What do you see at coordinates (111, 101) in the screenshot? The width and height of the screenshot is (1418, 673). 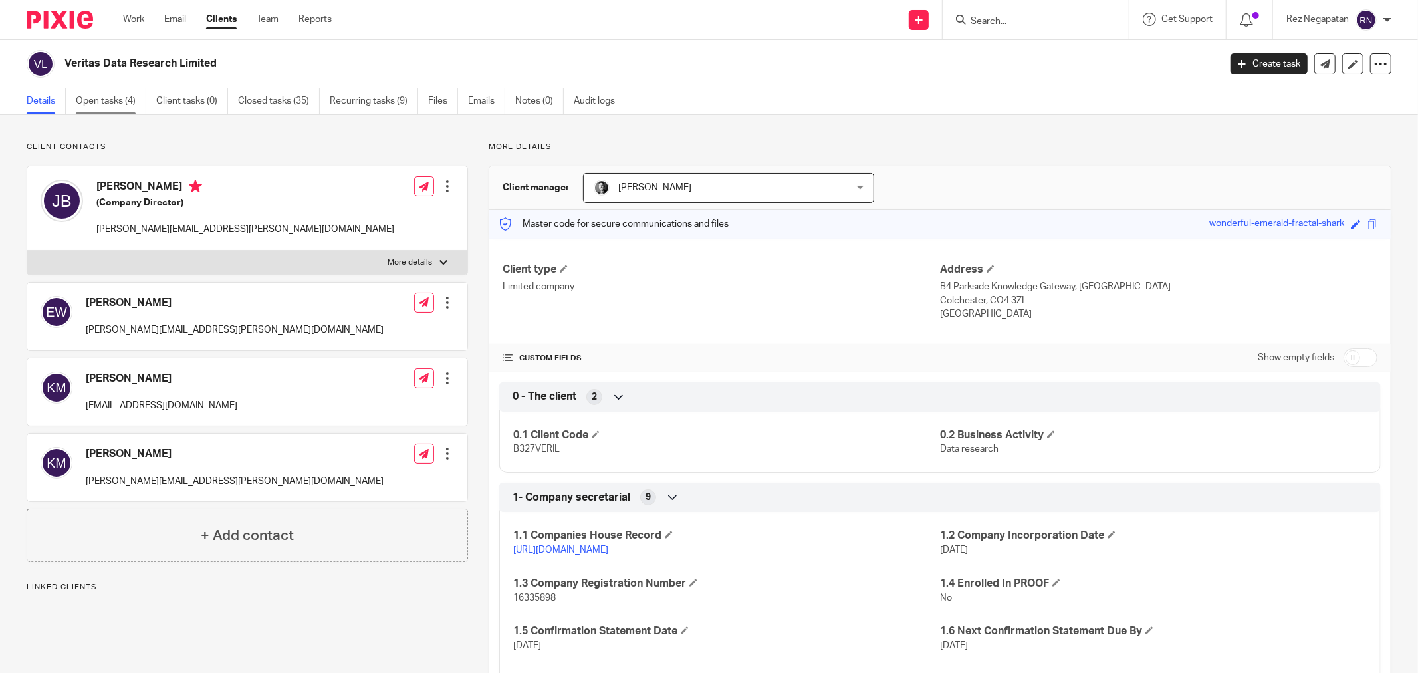 I see `a: Open tasks (4)` at bounding box center [111, 101].